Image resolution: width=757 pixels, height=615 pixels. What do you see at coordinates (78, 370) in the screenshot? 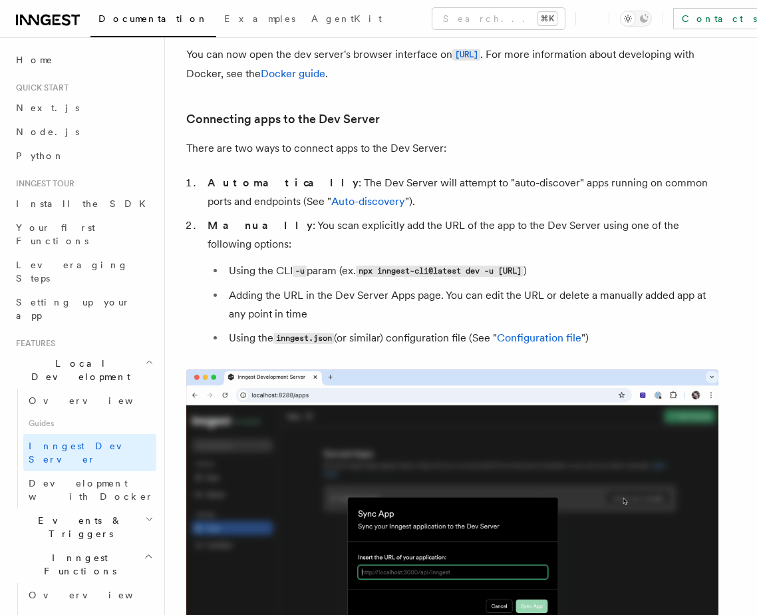
I see `span: Local Development` at bounding box center [78, 370].